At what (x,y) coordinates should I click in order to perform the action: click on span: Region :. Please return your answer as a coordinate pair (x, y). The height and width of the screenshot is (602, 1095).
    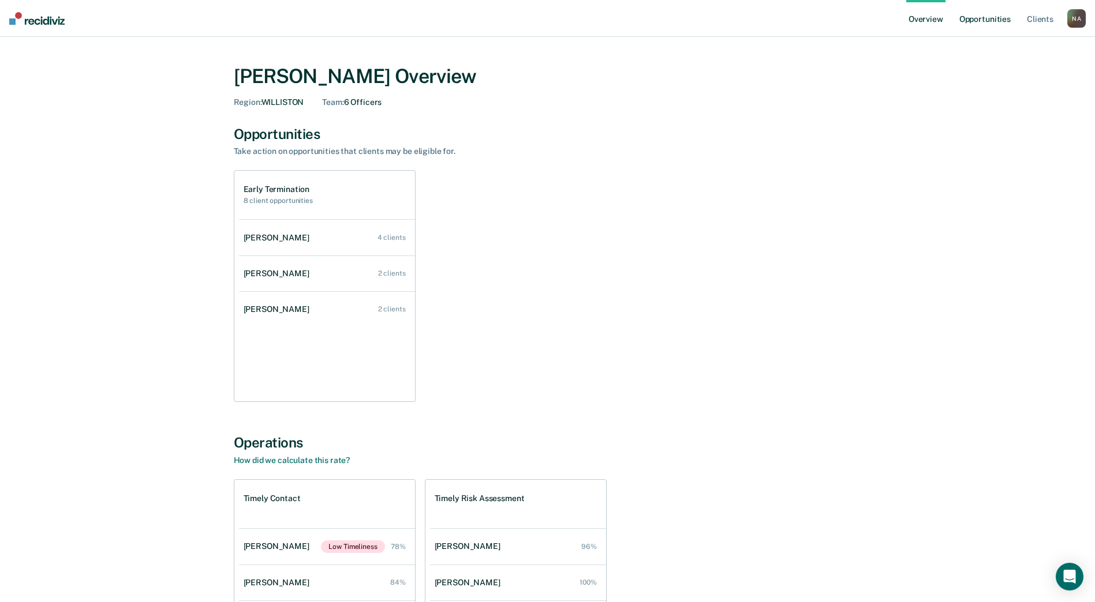
    Looking at the image, I should click on (248, 102).